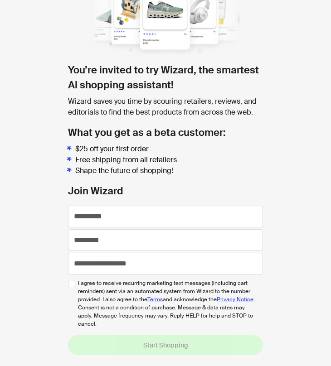 Image resolution: width=331 pixels, height=366 pixels. I want to click on button: Start Shopping, so click(165, 345).